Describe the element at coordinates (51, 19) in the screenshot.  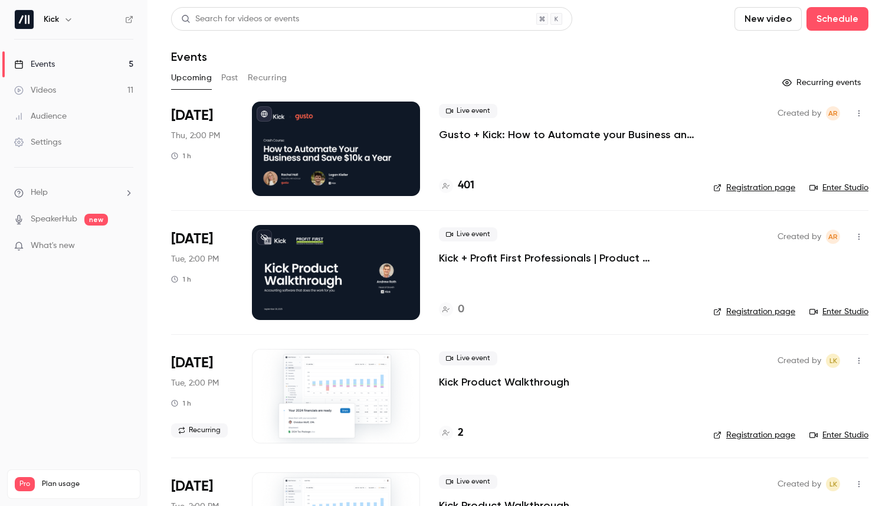
I see `h6: Kick` at that location.